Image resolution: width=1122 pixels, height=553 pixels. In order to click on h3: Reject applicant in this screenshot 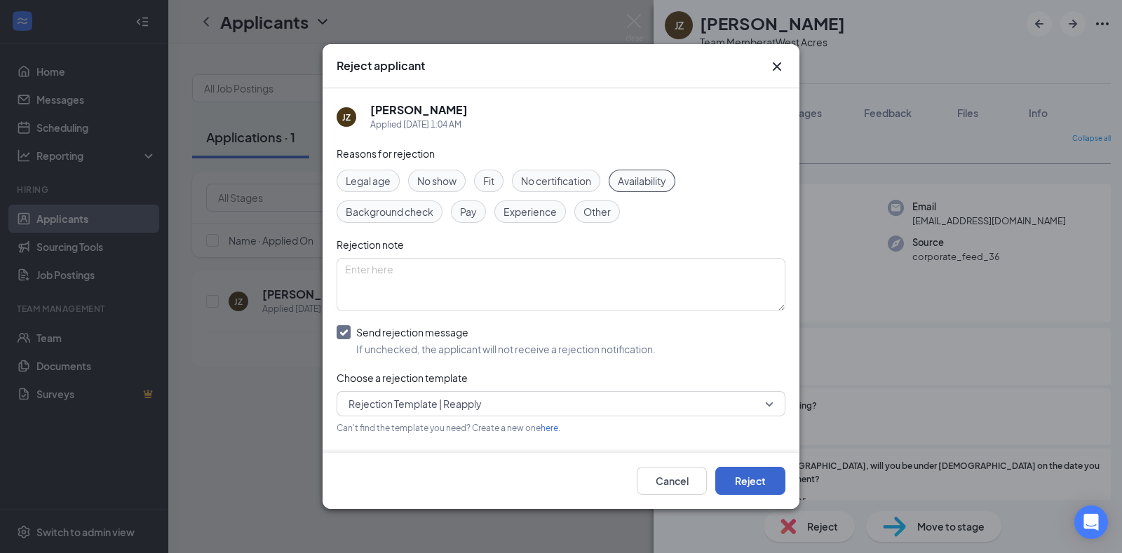, I will do `click(381, 66)`.